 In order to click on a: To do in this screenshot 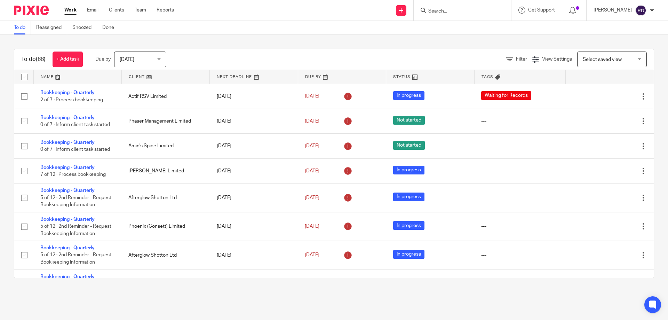, I will do `click(22, 27)`.